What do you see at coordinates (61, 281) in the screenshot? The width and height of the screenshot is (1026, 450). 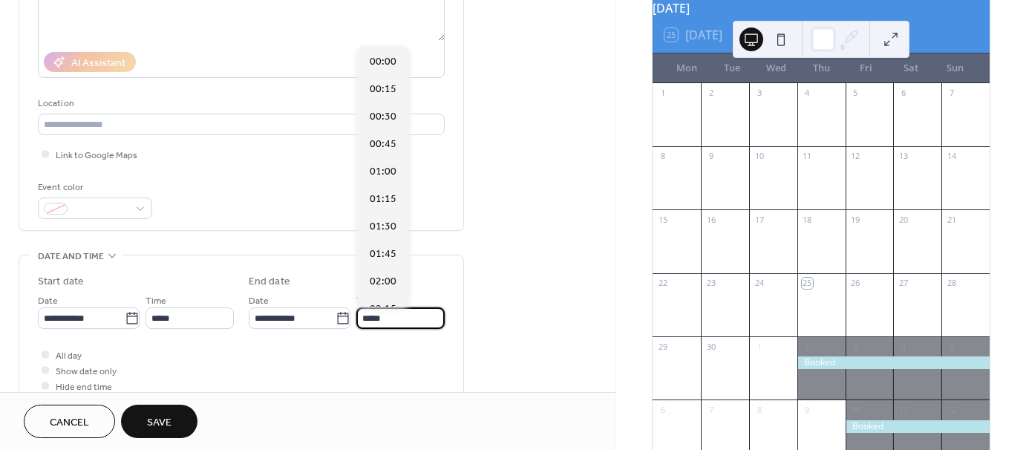 I see `div: Start date` at bounding box center [61, 281].